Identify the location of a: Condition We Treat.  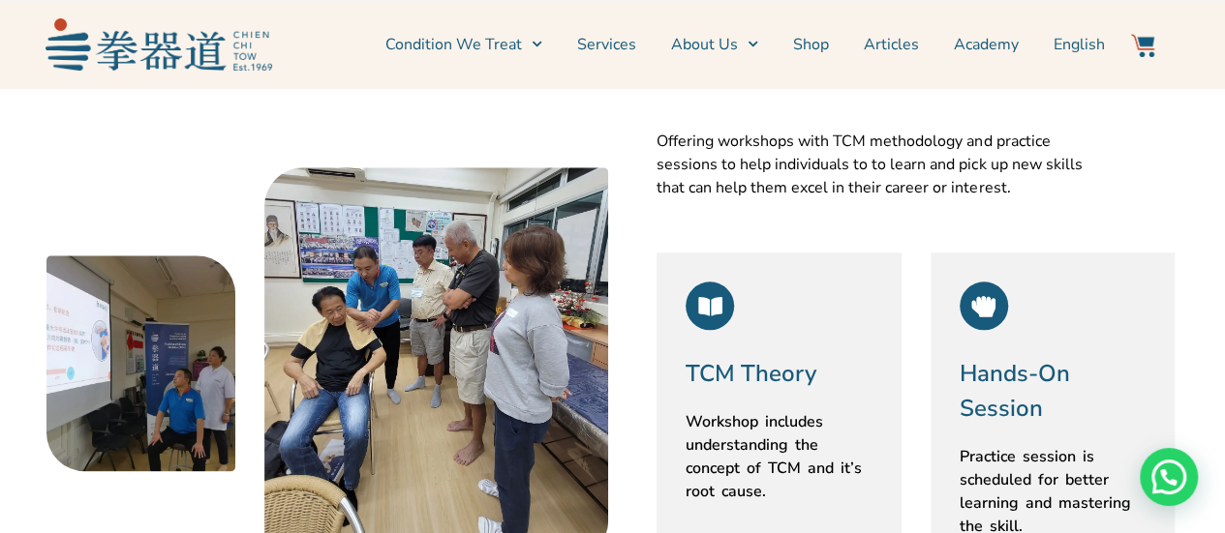
(464, 45).